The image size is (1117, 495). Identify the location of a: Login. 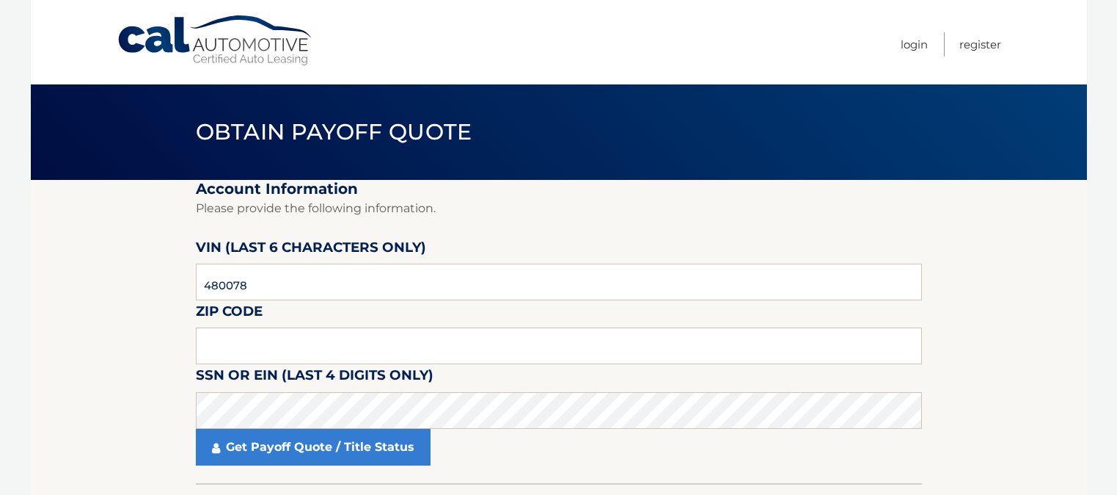
(914, 44).